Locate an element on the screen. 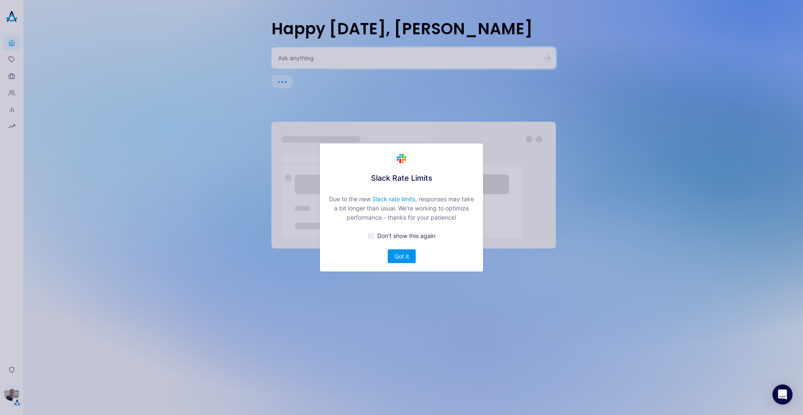  div: Slack Rate Limits is located at coordinates (401, 168).